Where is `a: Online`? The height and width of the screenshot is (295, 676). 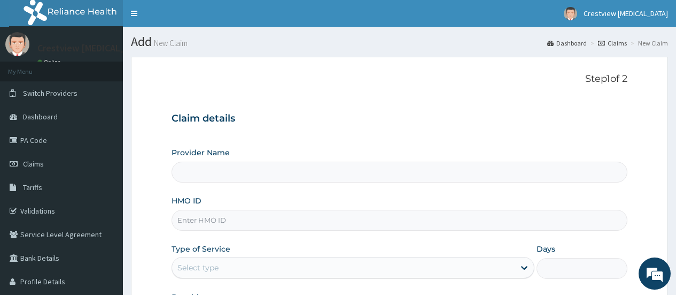 a: Online is located at coordinates (50, 62).